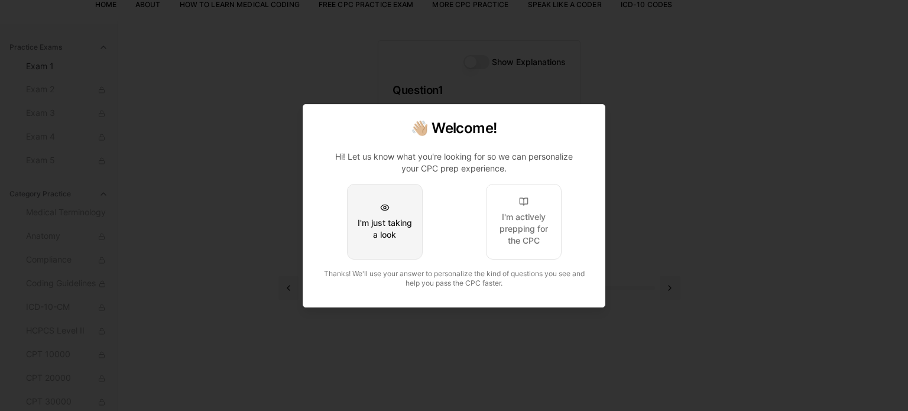  I want to click on button: I'm just taking a look, so click(385, 222).